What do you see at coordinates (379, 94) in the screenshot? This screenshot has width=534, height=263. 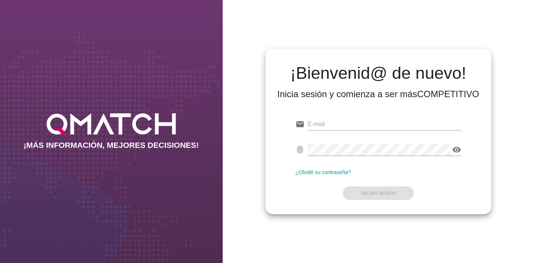 I see `div: Inicia sesión y comienza a ser más` at bounding box center [379, 94].